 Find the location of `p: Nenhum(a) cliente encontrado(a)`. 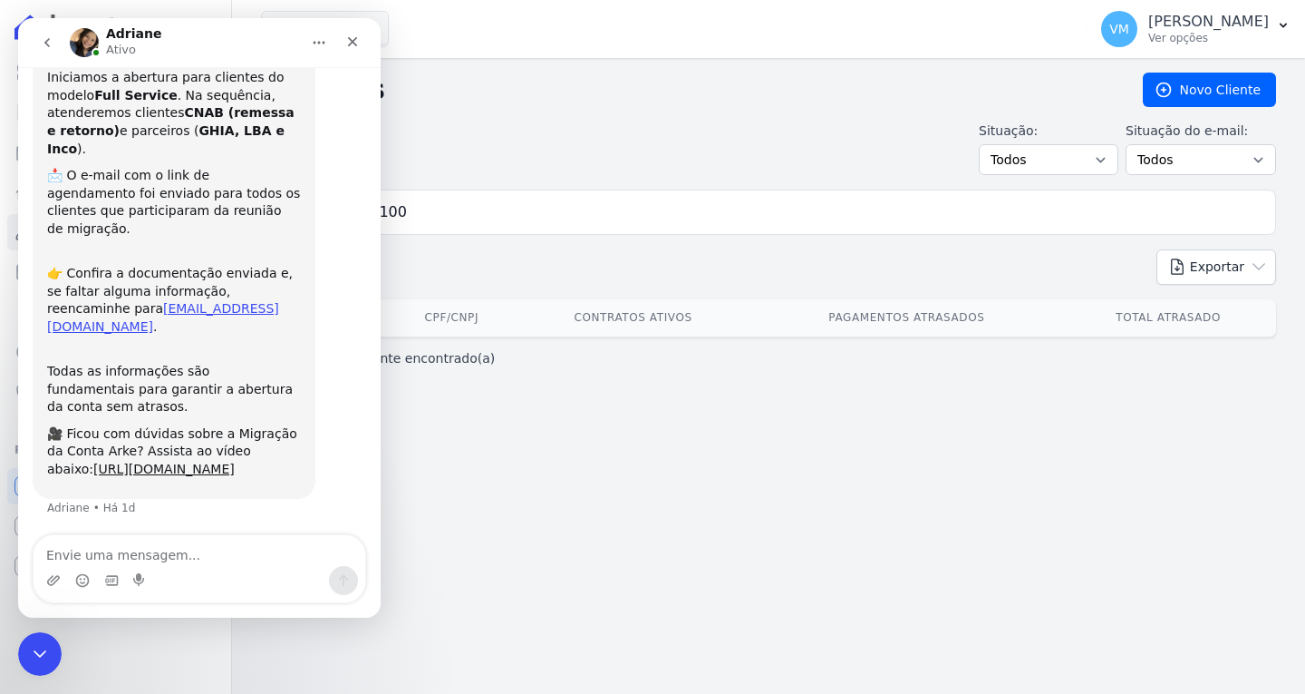

p: Nenhum(a) cliente encontrado(a) is located at coordinates (389, 358).